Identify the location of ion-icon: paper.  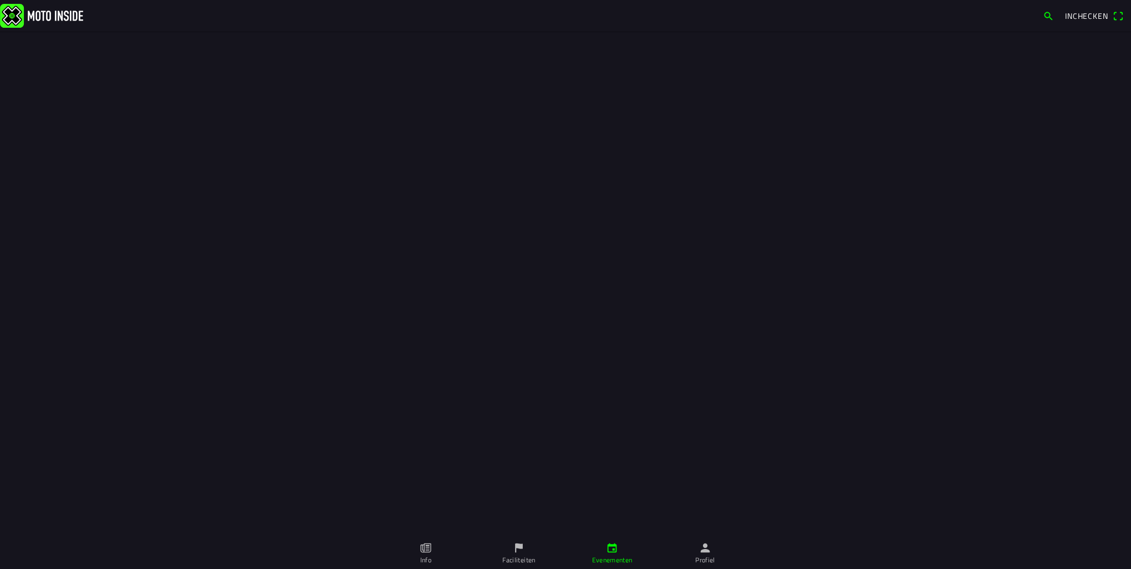
(426, 548).